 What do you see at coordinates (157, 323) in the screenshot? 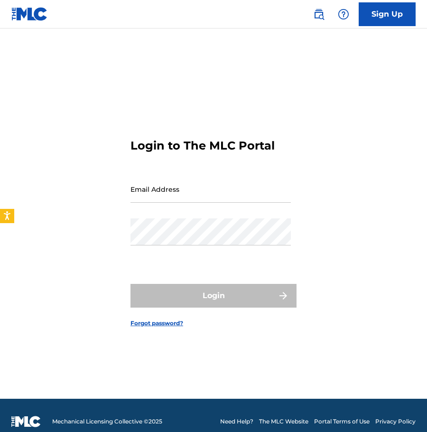
I see `a: Forgot password?` at bounding box center [157, 323].